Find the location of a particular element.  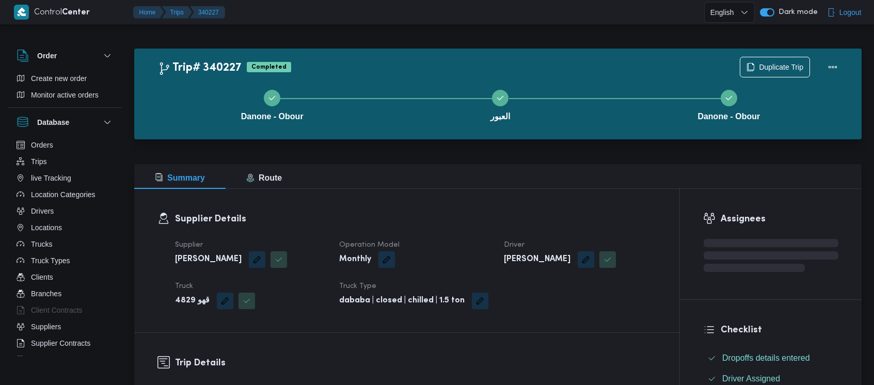

button: Supplier Contracts is located at coordinates (65, 343).